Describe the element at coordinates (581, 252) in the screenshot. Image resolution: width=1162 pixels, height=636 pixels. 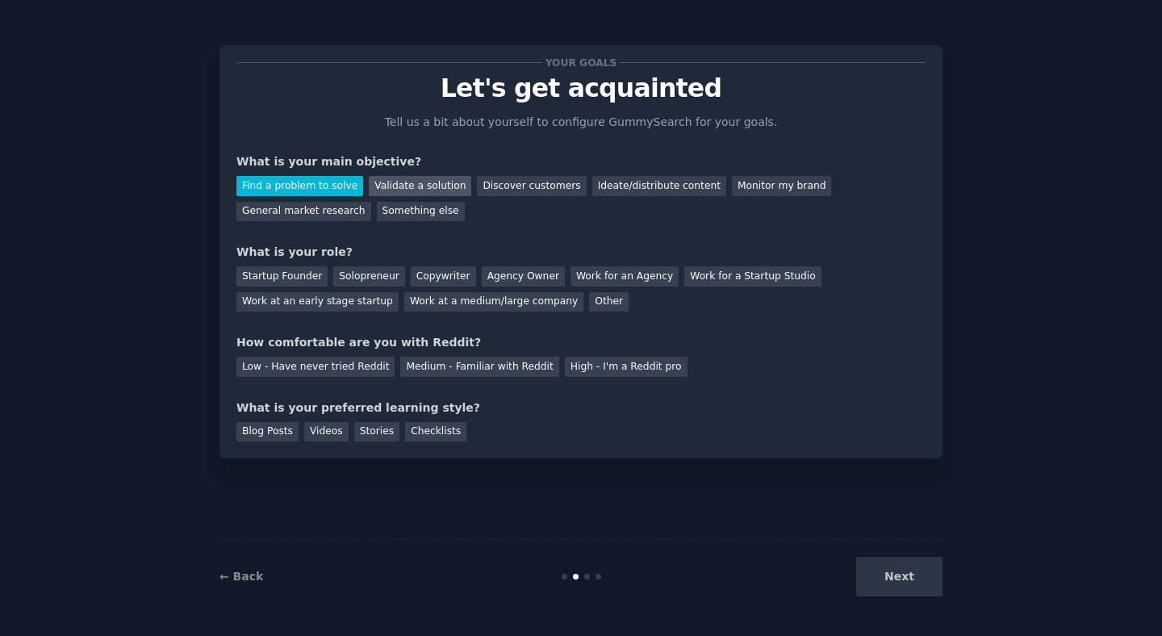
I see `div: What is your role?` at that location.